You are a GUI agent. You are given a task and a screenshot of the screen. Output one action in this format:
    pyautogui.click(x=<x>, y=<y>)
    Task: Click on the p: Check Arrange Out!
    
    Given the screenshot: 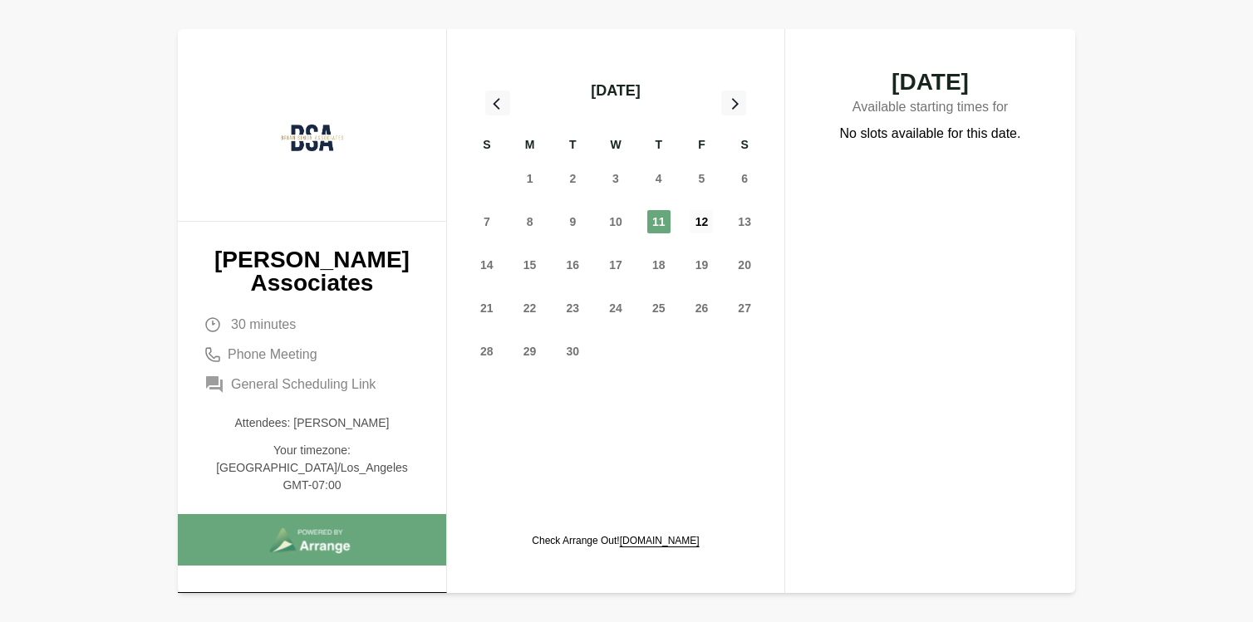 What is the action you would take?
    pyautogui.click(x=615, y=541)
    